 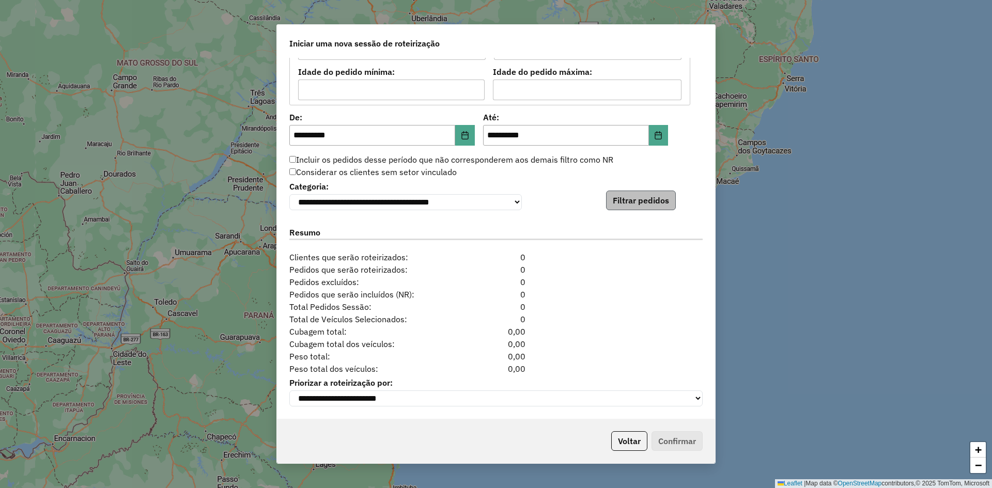 I want to click on a: Zoom out, so click(x=978, y=465).